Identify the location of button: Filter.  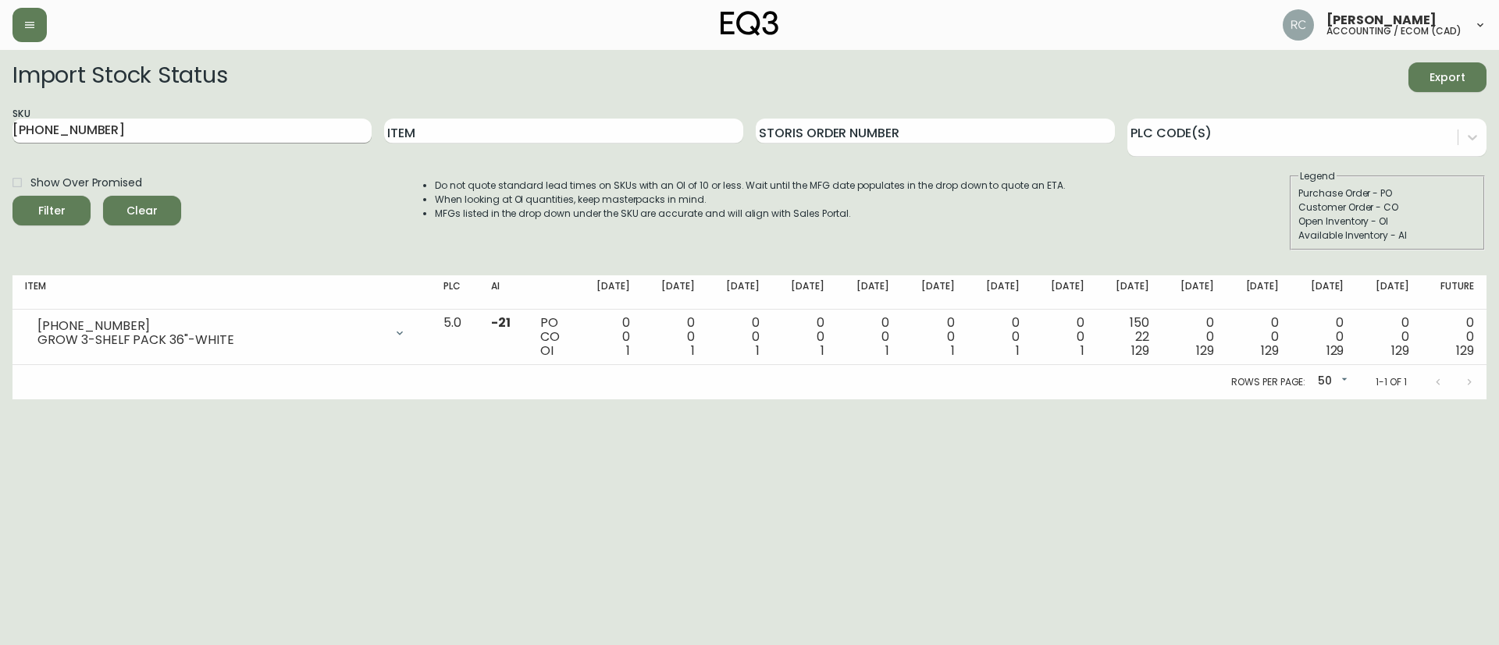
(52, 211).